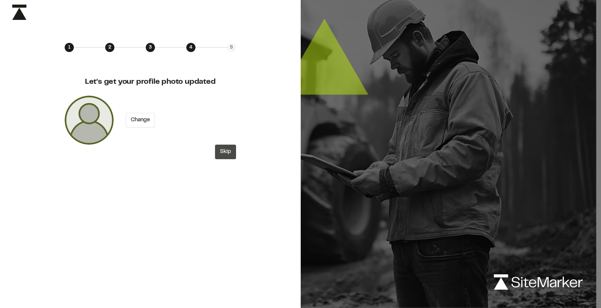 The width and height of the screenshot is (601, 308). What do you see at coordinates (150, 47) in the screenshot?
I see `div: 3` at bounding box center [150, 47].